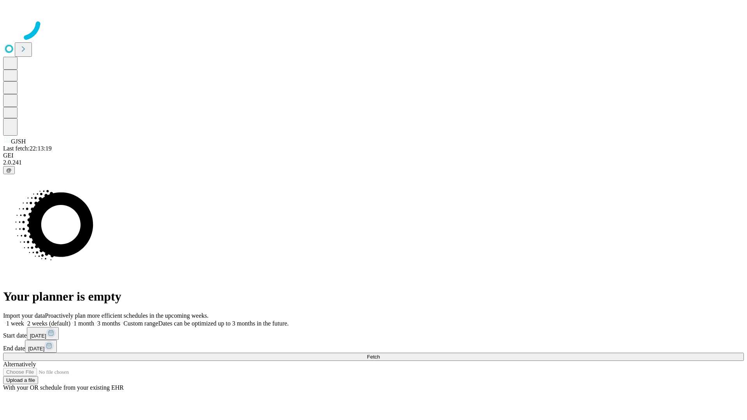 This screenshot has height=420, width=747. I want to click on span: Fetch, so click(373, 357).